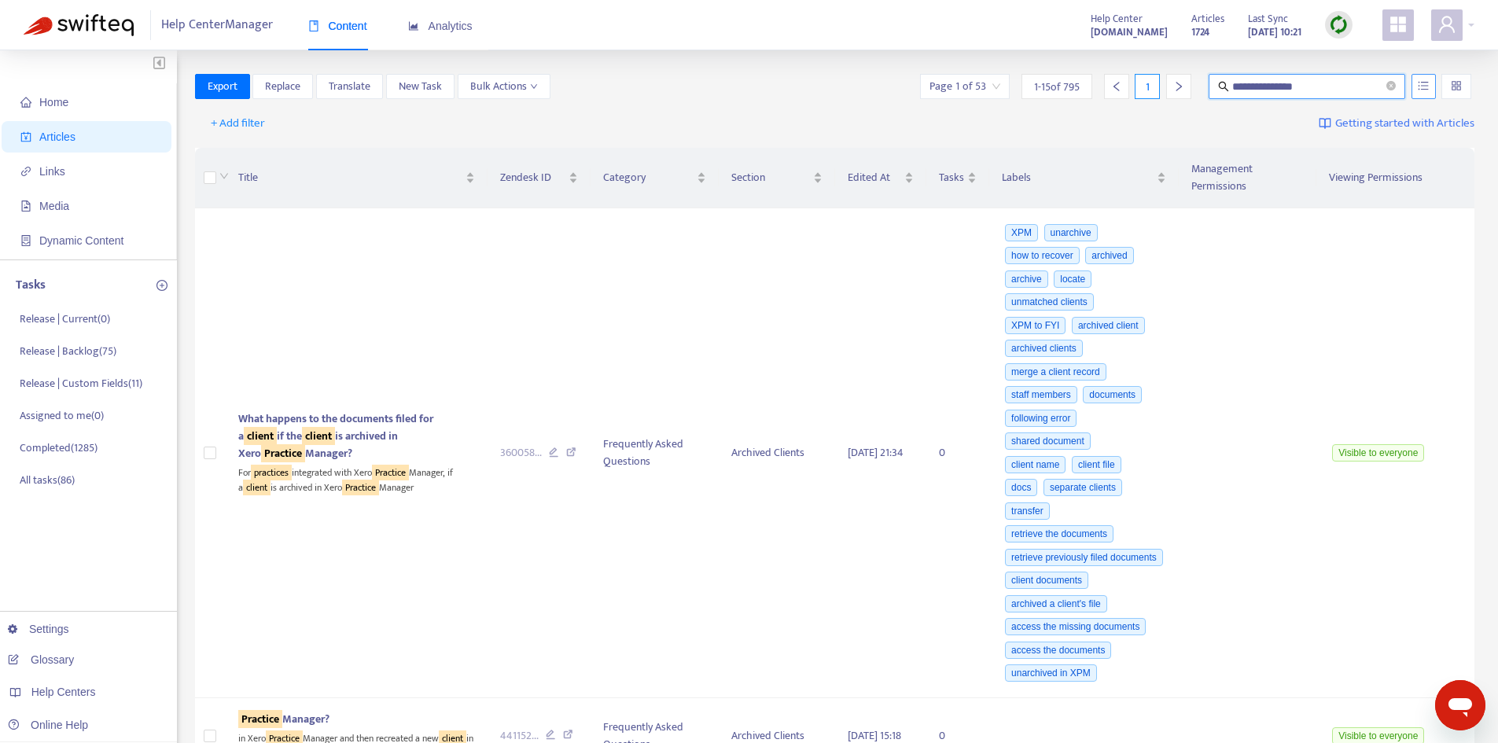 The width and height of the screenshot is (1498, 743). Describe the element at coordinates (1377, 453) in the screenshot. I see `span: Visible to everyone` at that location.